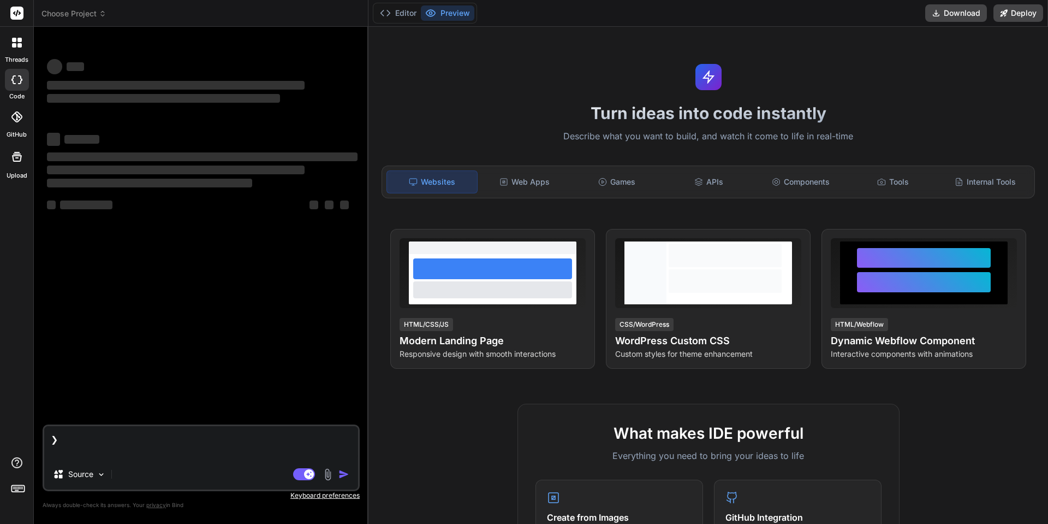 The image size is (1048, 524). I want to click on img: Pick Models, so click(101, 474).